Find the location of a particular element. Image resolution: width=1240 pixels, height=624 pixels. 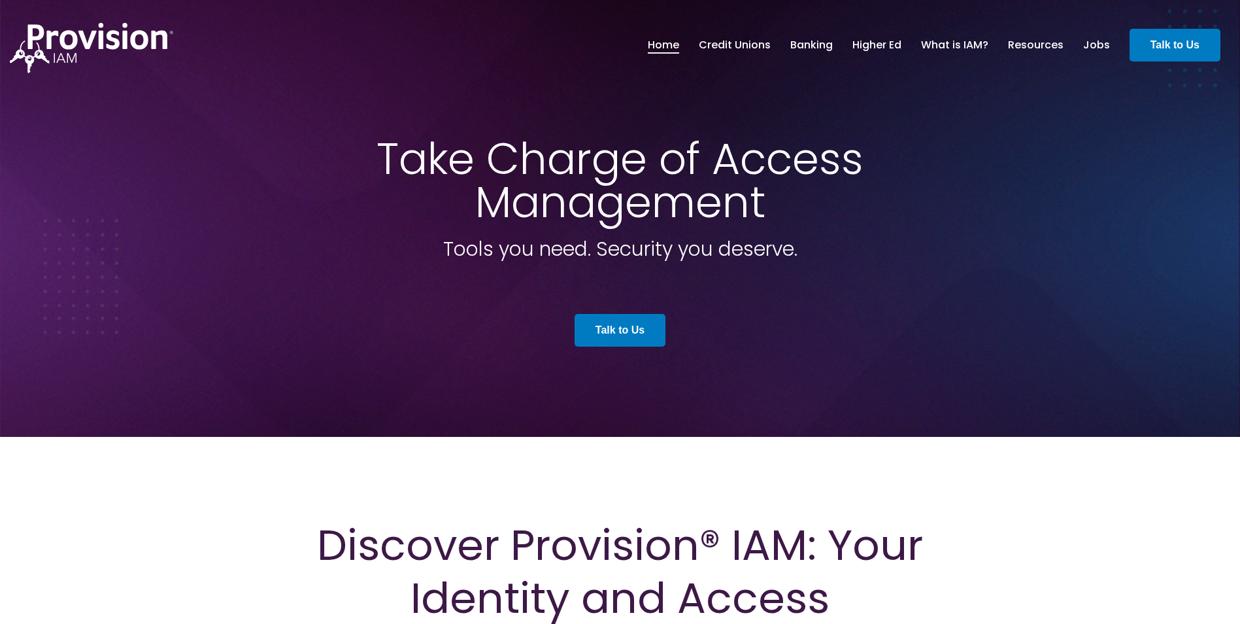

span: Tools you need. Security you deserve. is located at coordinates (621, 248).